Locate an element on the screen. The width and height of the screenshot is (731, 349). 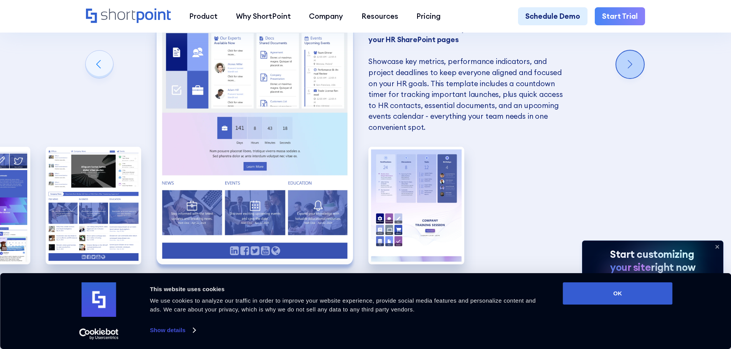
a: Show details is located at coordinates (173, 331).